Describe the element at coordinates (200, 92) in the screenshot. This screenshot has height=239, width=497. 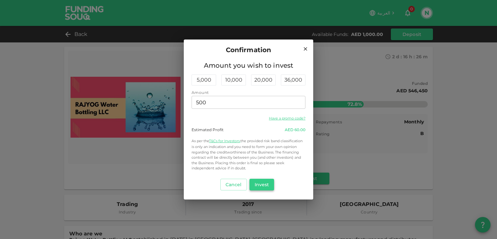
I see `span: Amount` at that location.